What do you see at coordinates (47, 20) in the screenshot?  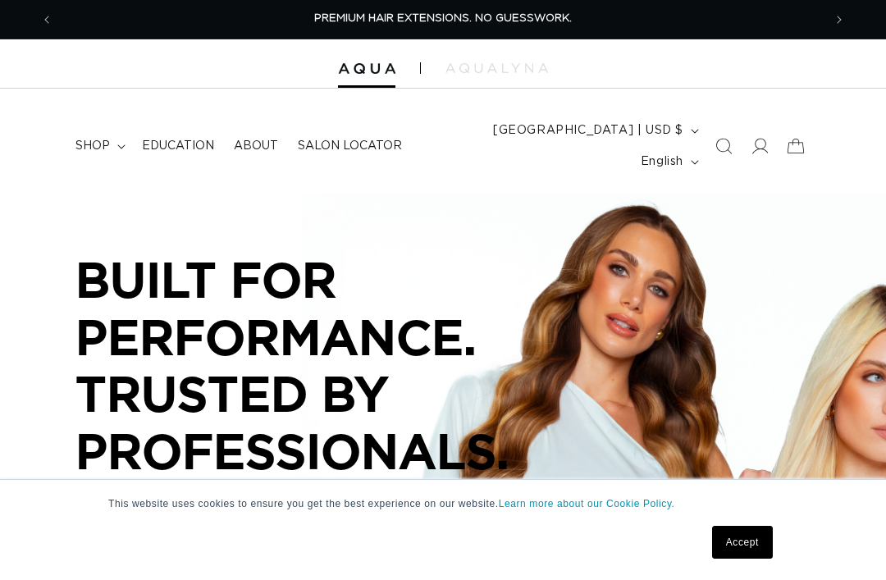 I see `button: Previous announcement` at bounding box center [47, 20].